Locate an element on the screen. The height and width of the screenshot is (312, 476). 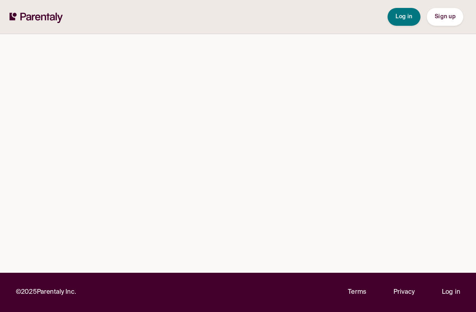
span: Sign up is located at coordinates (445, 17).